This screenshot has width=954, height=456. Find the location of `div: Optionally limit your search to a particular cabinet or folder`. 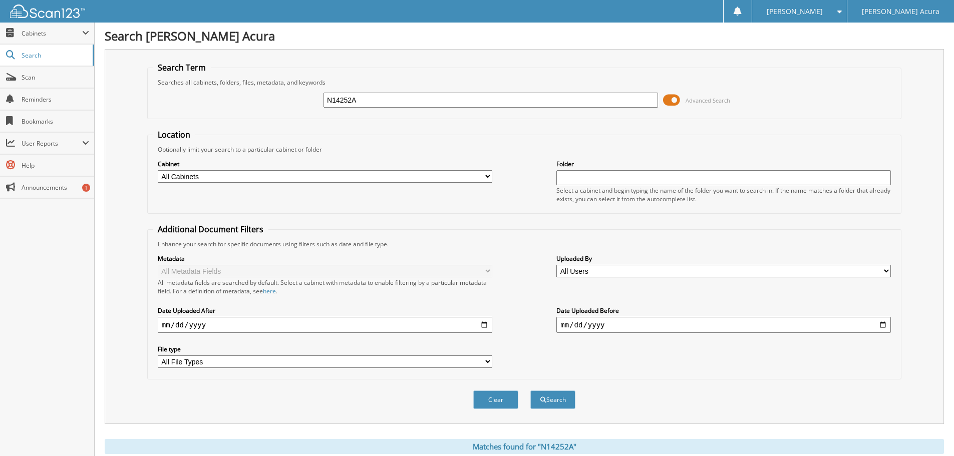

div: Optionally limit your search to a particular cabinet or folder is located at coordinates (524, 149).